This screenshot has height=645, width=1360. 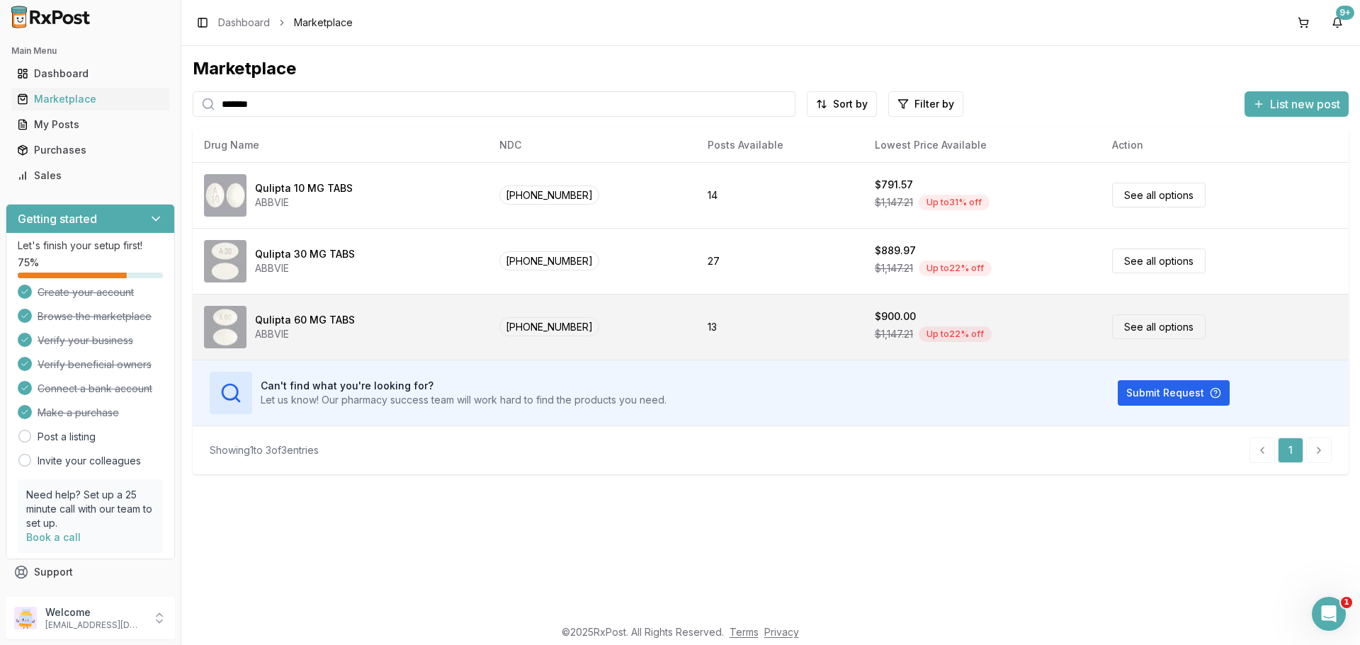 I want to click on div: Dashboard, so click(x=90, y=74).